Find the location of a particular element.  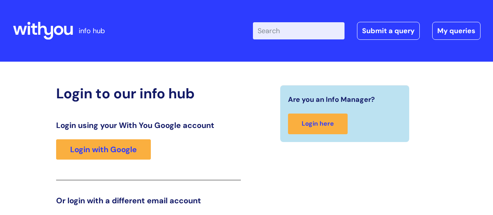

p: info hub is located at coordinates (92, 31).